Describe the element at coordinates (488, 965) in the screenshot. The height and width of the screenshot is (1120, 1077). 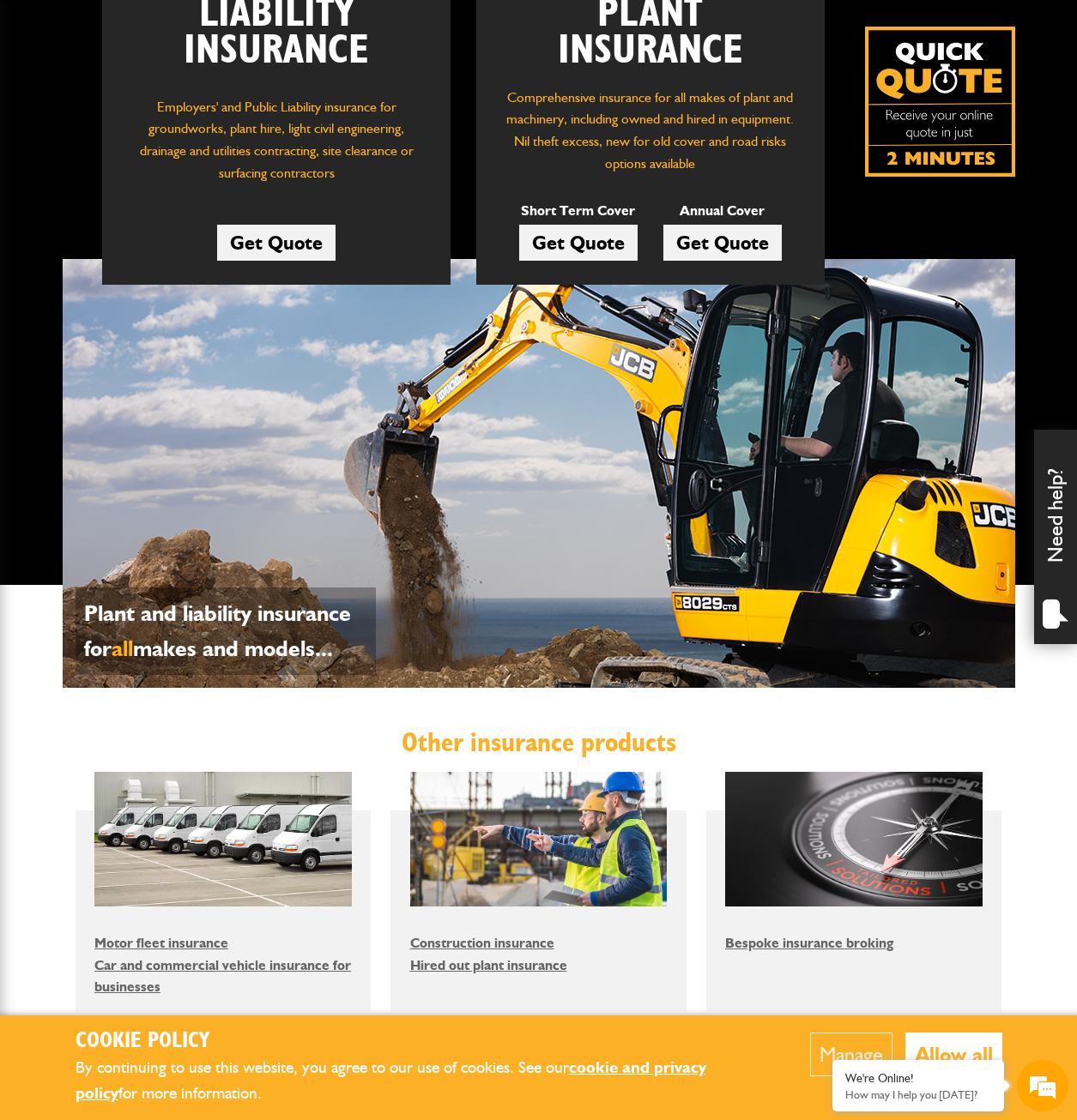
I see `a: Hired out plant insurance` at that location.